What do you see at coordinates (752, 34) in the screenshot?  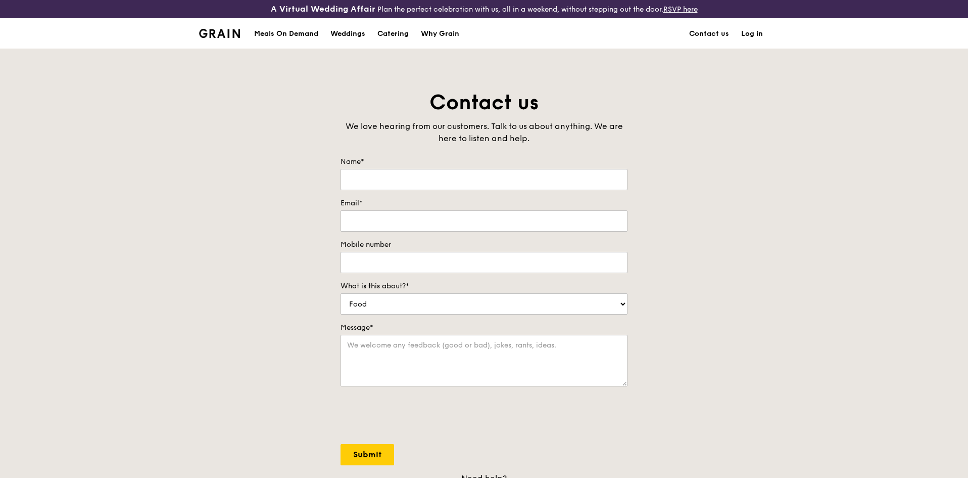 I see `a: Log in` at bounding box center [752, 34].